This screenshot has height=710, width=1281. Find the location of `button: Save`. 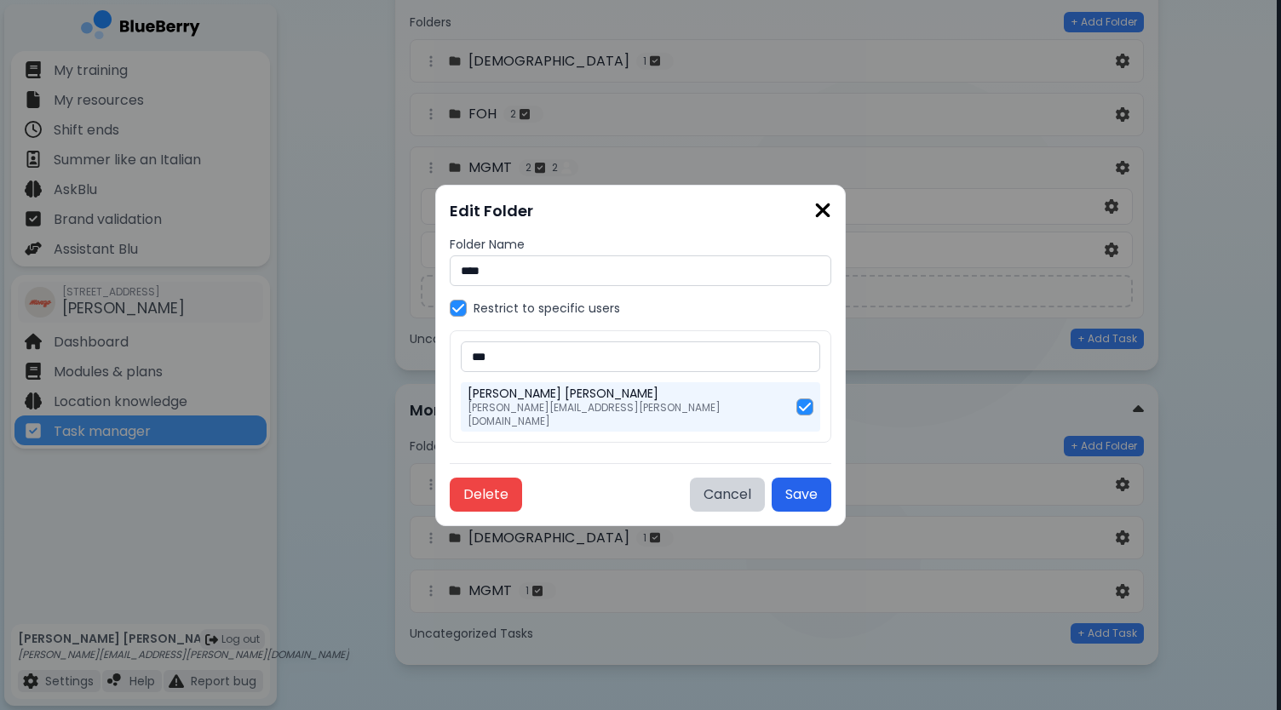

button: Save is located at coordinates (802, 495).